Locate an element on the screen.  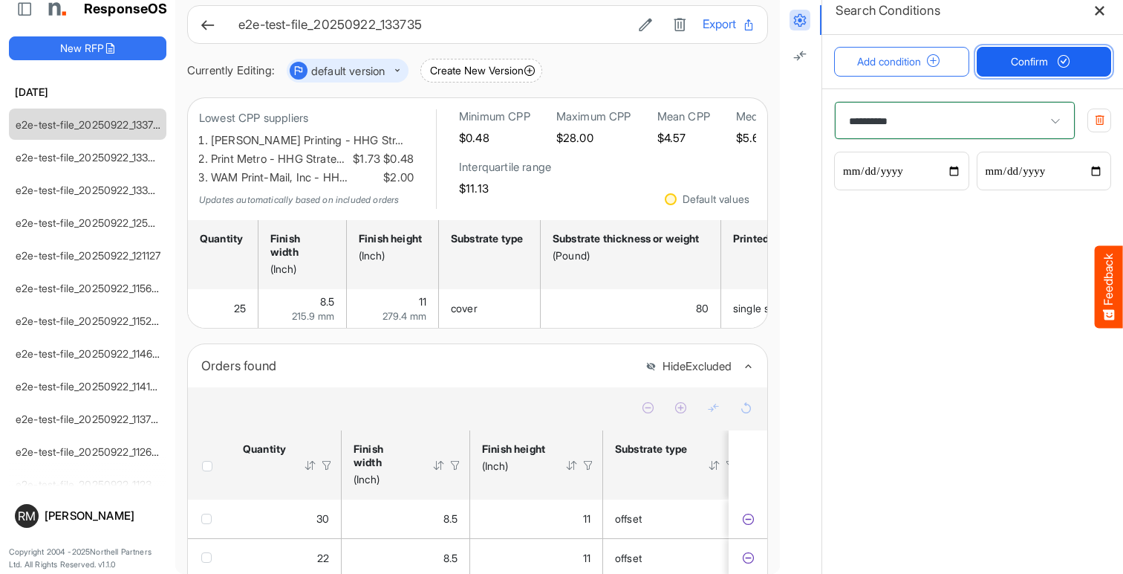
span: 279.4 mm is located at coordinates (404, 316).